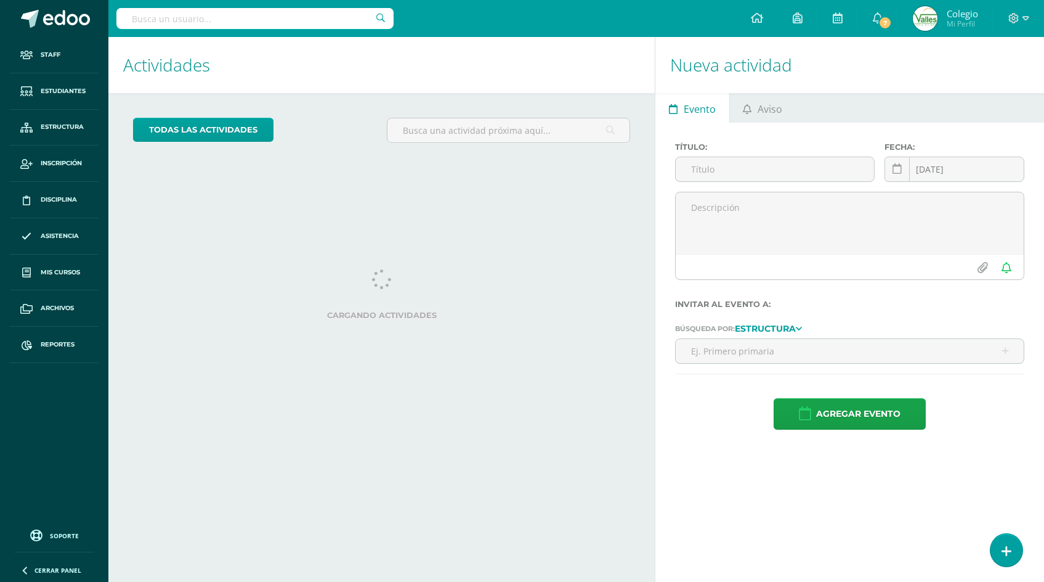  Describe the element at coordinates (858, 413) in the screenshot. I see `span: Agregar evento` at that location.